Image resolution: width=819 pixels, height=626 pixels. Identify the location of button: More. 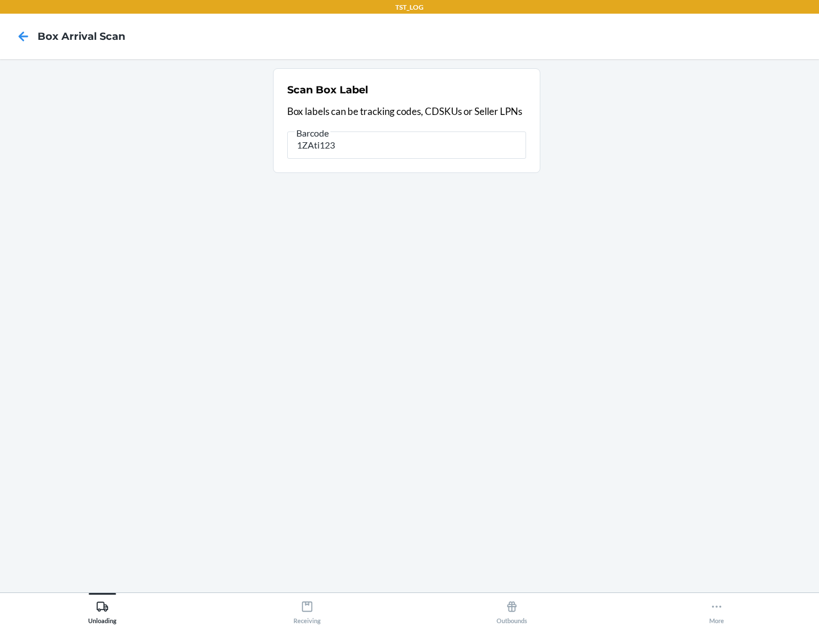
(717, 608).